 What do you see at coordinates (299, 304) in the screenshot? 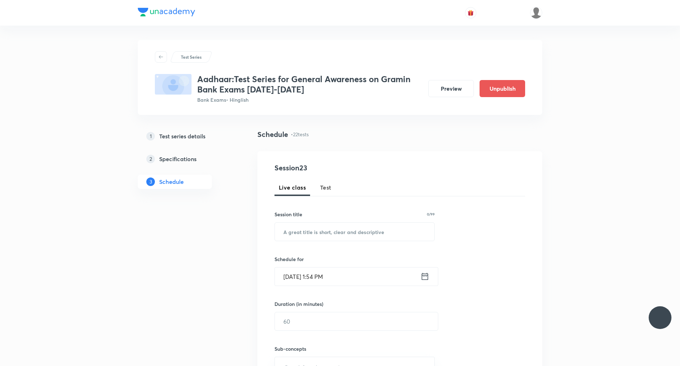
I see `h6: Duration (in minutes)` at bounding box center [299, 304].